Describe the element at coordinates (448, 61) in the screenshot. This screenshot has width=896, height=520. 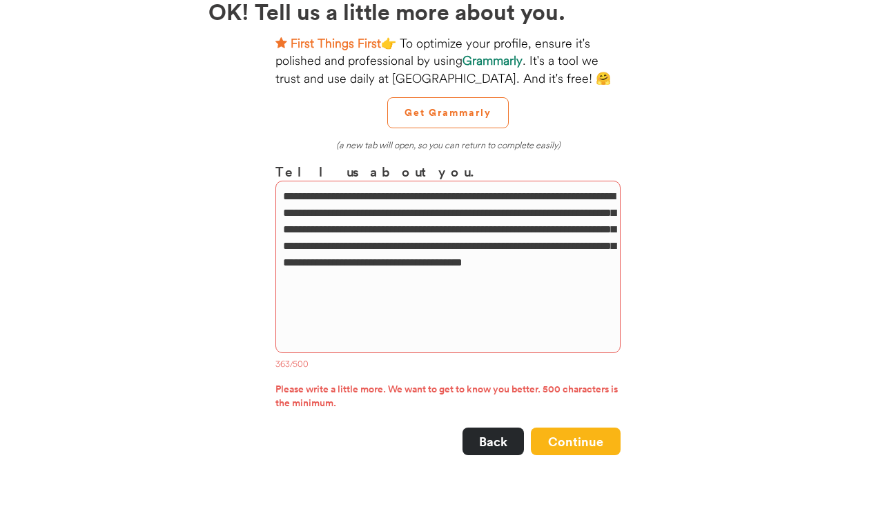
I see `div: 👉 To optimize your profile, ensure it's polished and professional by using . It's a tool we trust...` at that location.